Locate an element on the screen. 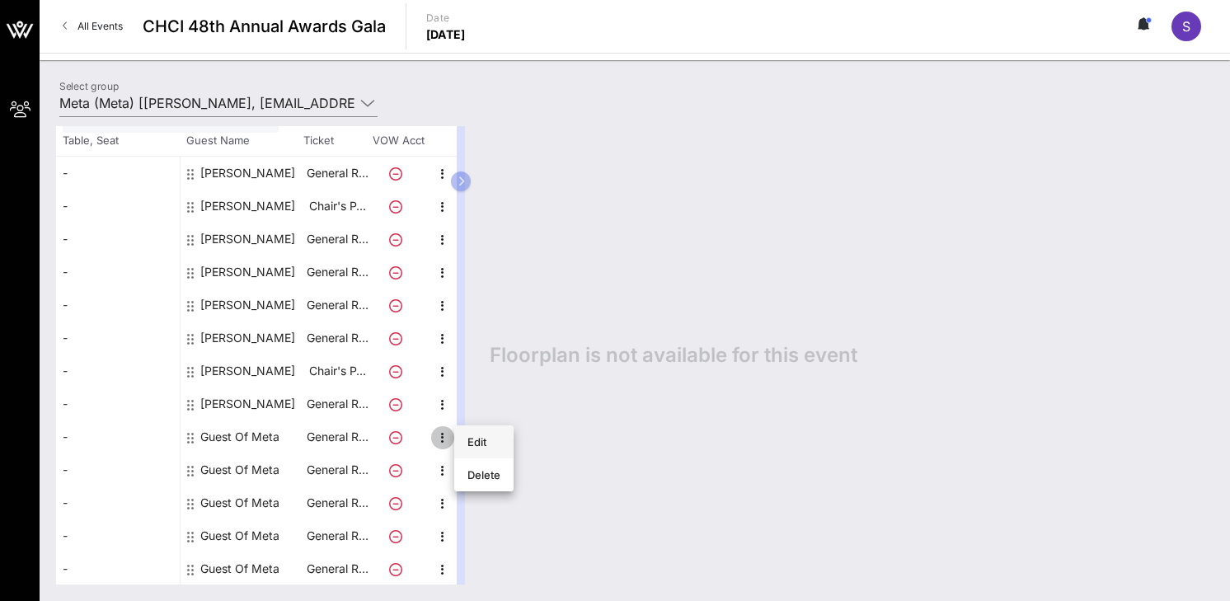 The image size is (1230, 601). span: Ticket is located at coordinates (336, 141).